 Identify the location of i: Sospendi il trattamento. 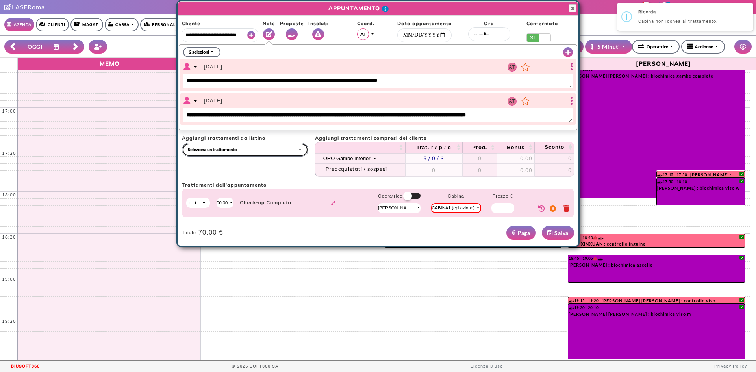
(553, 209).